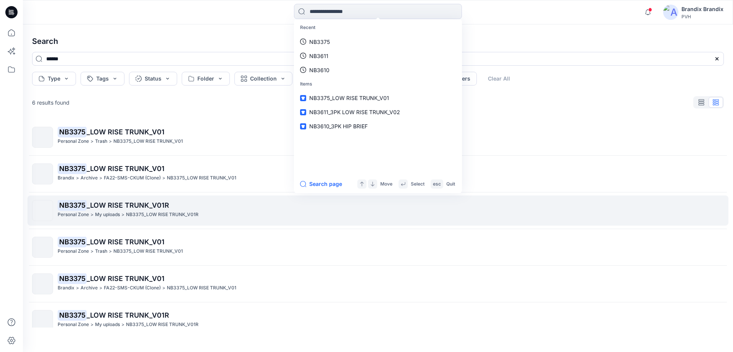 This screenshot has width=733, height=352. I want to click on p: NB3610, so click(319, 70).